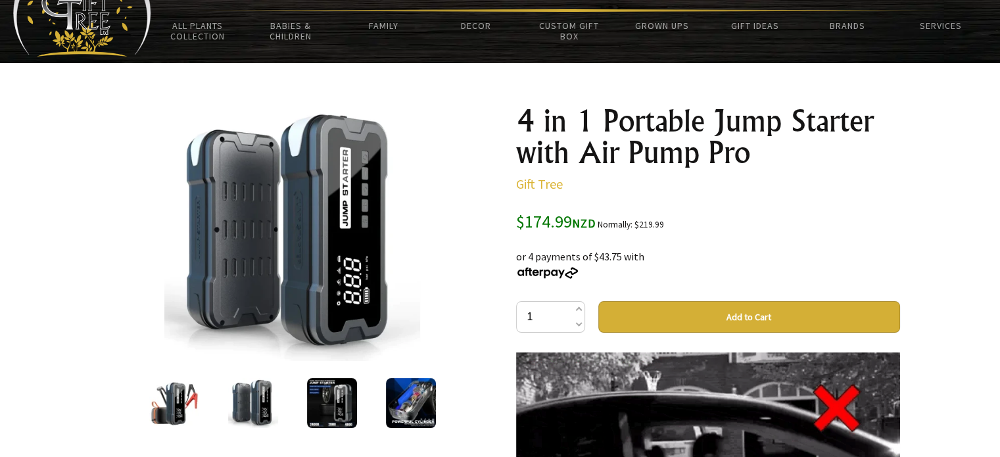 The height and width of the screenshot is (457, 1000). Describe the element at coordinates (630, 224) in the screenshot. I see `small: Normally: $219.99` at that location.